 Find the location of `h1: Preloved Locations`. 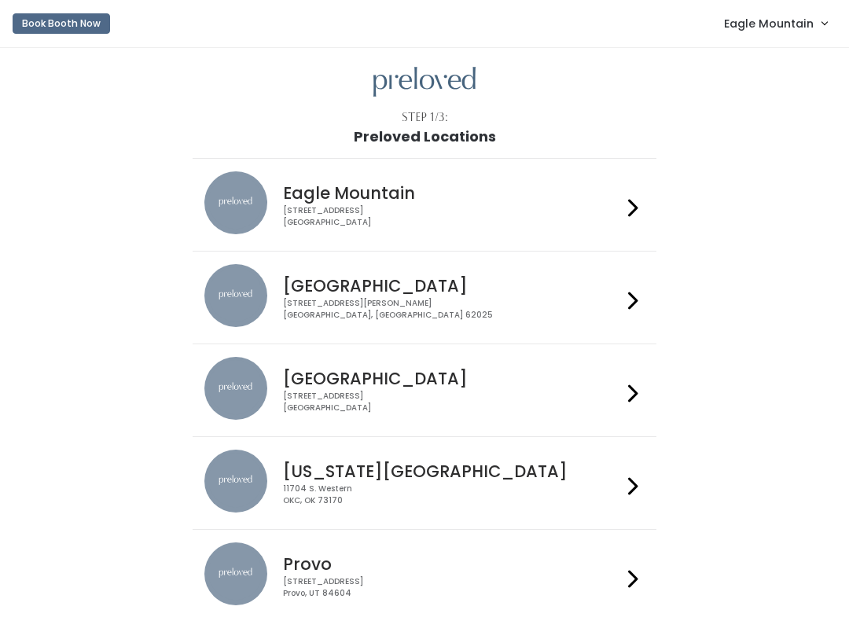

h1: Preloved Locations is located at coordinates (425, 137).